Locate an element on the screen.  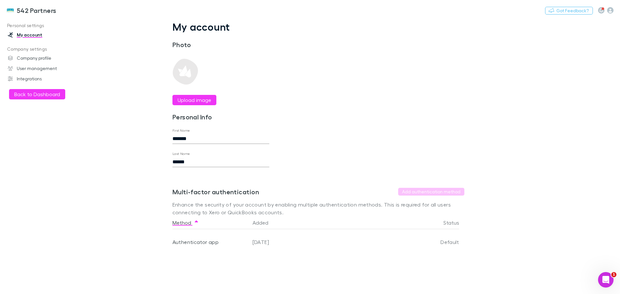
a: 542 Partners is located at coordinates (31, 10).